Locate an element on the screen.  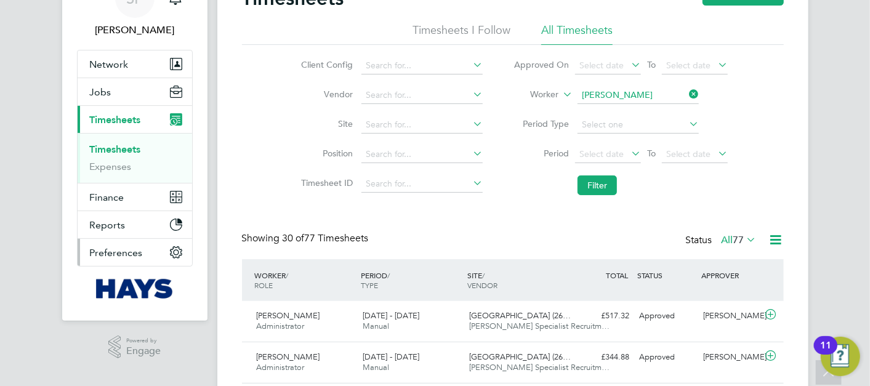
div: PERIOD is located at coordinates (411, 280).